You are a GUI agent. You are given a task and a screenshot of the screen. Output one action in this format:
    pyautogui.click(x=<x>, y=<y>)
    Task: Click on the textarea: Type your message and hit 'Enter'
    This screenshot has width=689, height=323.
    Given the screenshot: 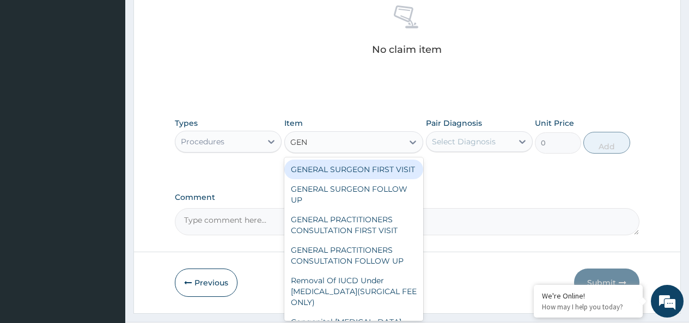 What is the action you would take?
    pyautogui.click(x=106, y=230)
    